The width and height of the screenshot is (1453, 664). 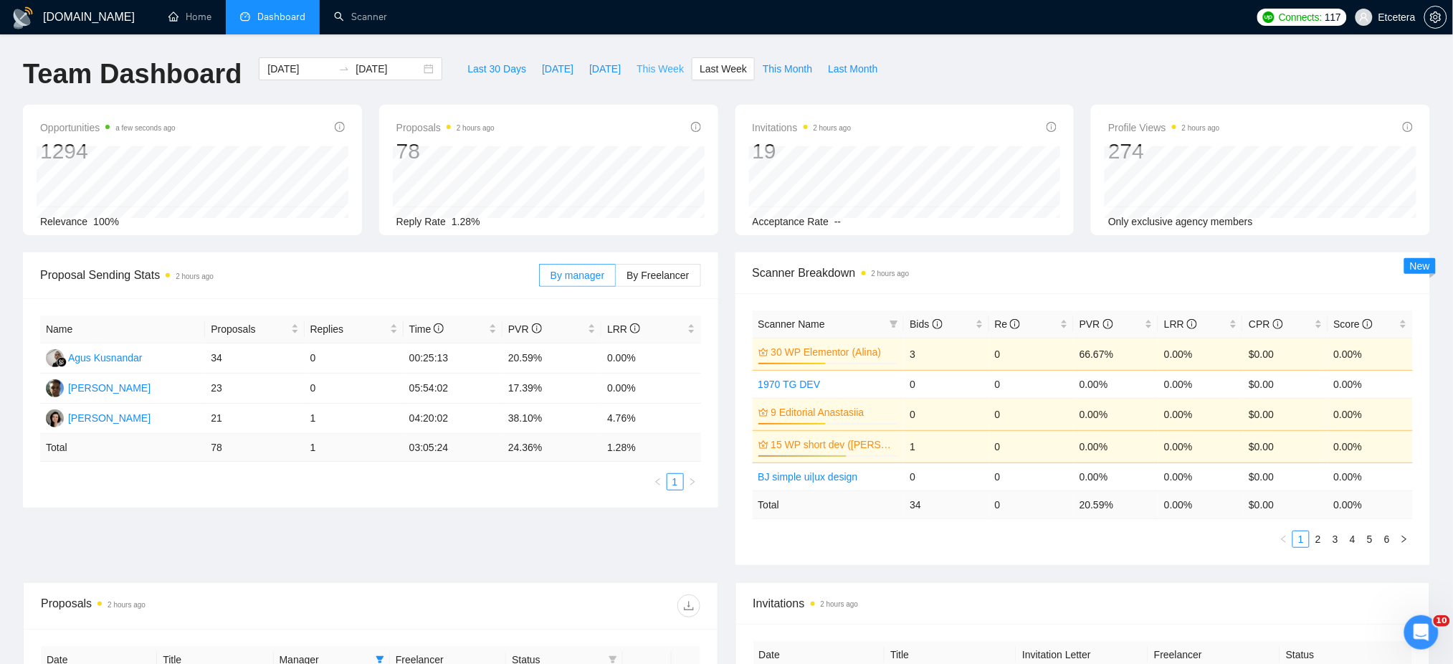 I want to click on span: Acceptance Rate, so click(x=791, y=221).